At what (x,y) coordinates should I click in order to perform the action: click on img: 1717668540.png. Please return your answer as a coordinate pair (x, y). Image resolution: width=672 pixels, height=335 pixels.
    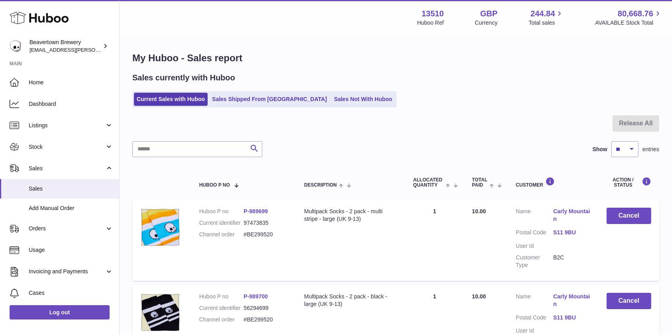
    Looking at the image, I should click on (160, 228).